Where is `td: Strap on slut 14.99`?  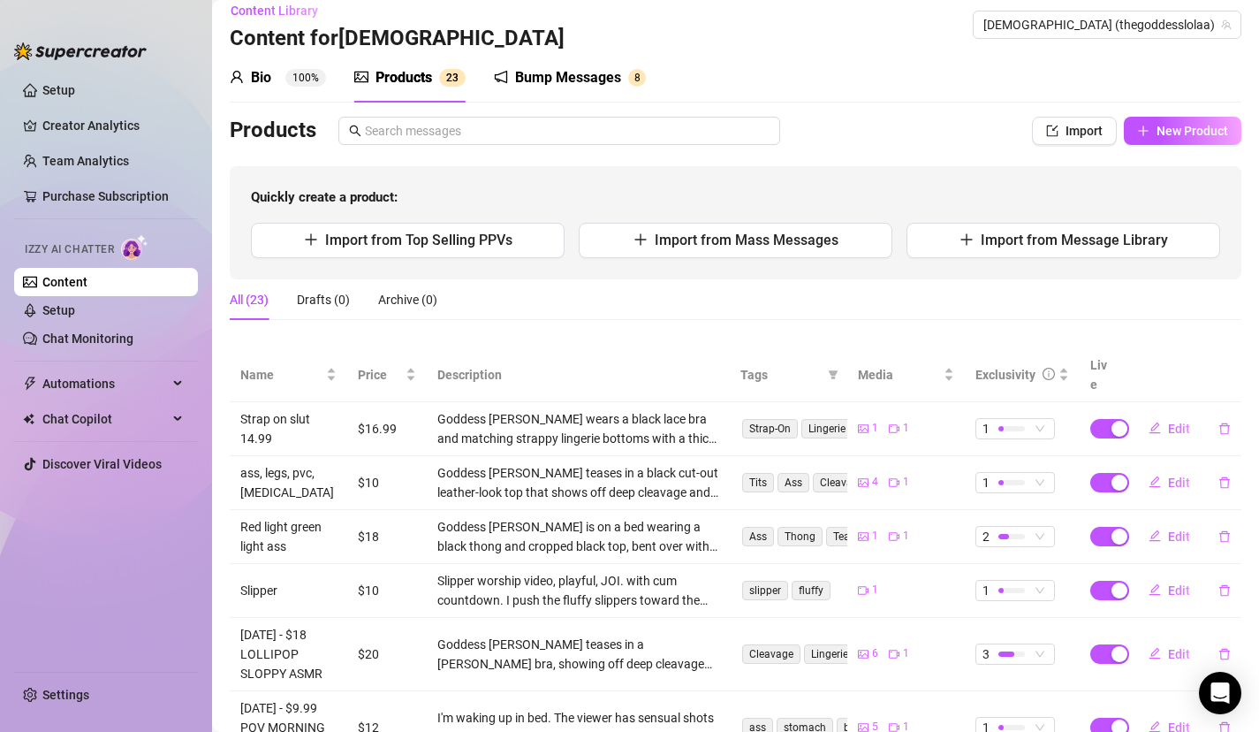 td: Strap on slut 14.99 is located at coordinates (288, 429).